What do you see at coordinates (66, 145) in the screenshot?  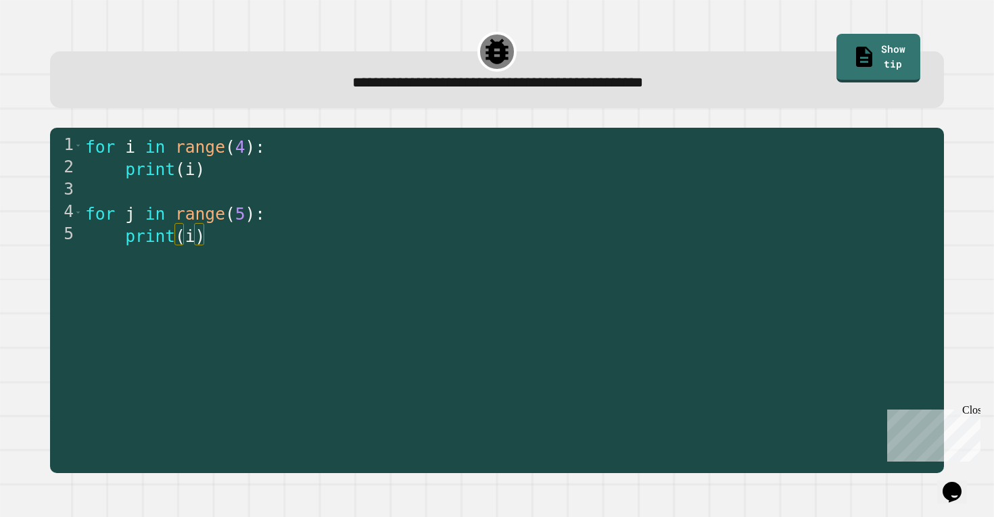 I see `div: 1` at bounding box center [66, 145].